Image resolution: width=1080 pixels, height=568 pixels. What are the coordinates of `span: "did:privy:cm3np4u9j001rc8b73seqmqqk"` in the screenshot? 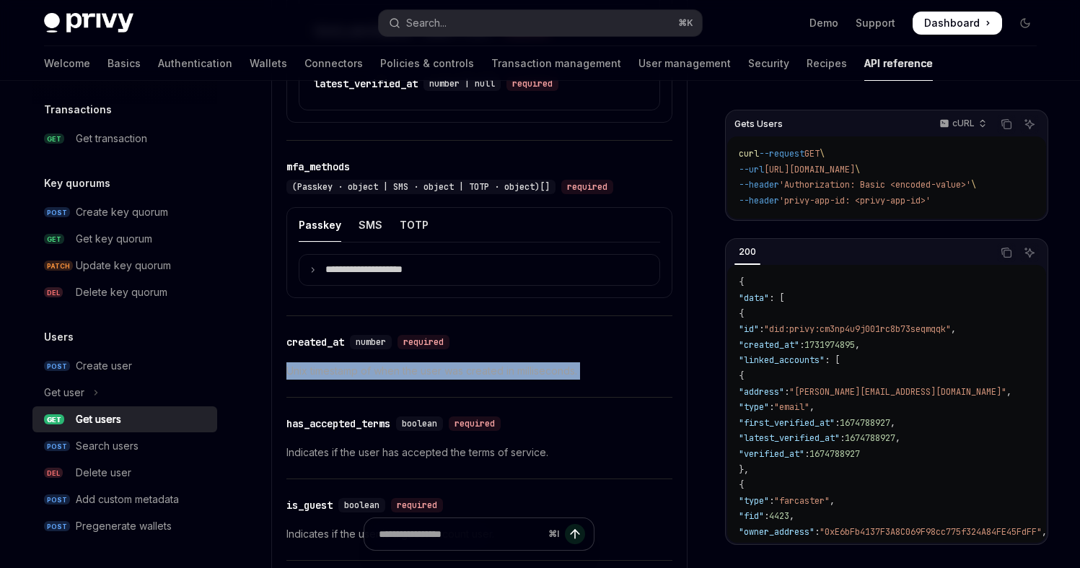 It's located at (857, 329).